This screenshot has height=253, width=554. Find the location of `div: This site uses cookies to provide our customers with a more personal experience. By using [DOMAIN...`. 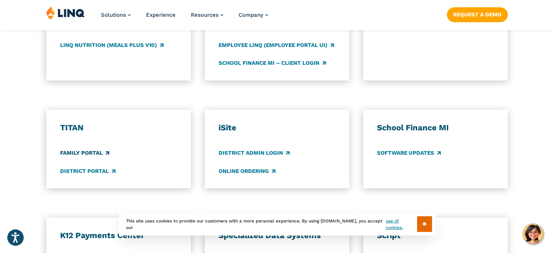

div: This site uses cookies to provide our customers with a more personal experience. By using [DOMAIN... is located at coordinates (277, 224).